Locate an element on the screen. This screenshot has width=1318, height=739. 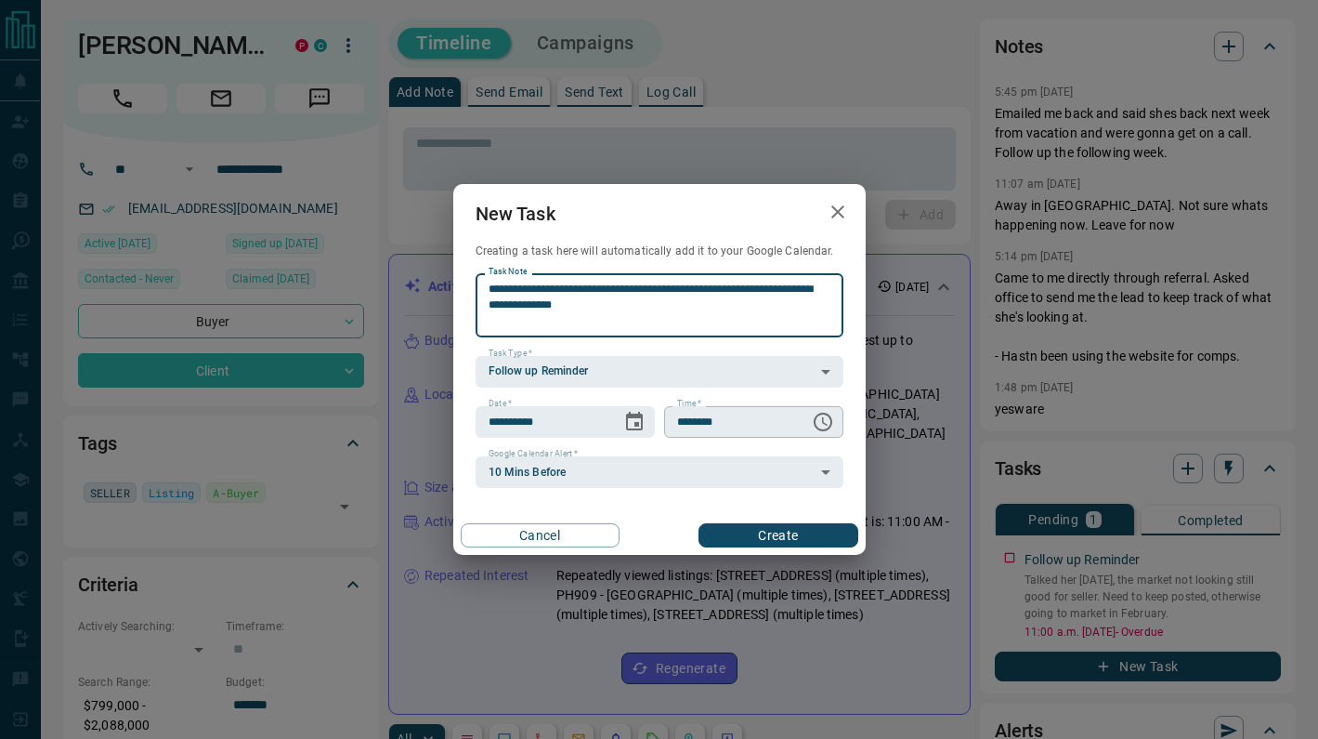
div: Follow up Reminder is located at coordinates (660, 372).